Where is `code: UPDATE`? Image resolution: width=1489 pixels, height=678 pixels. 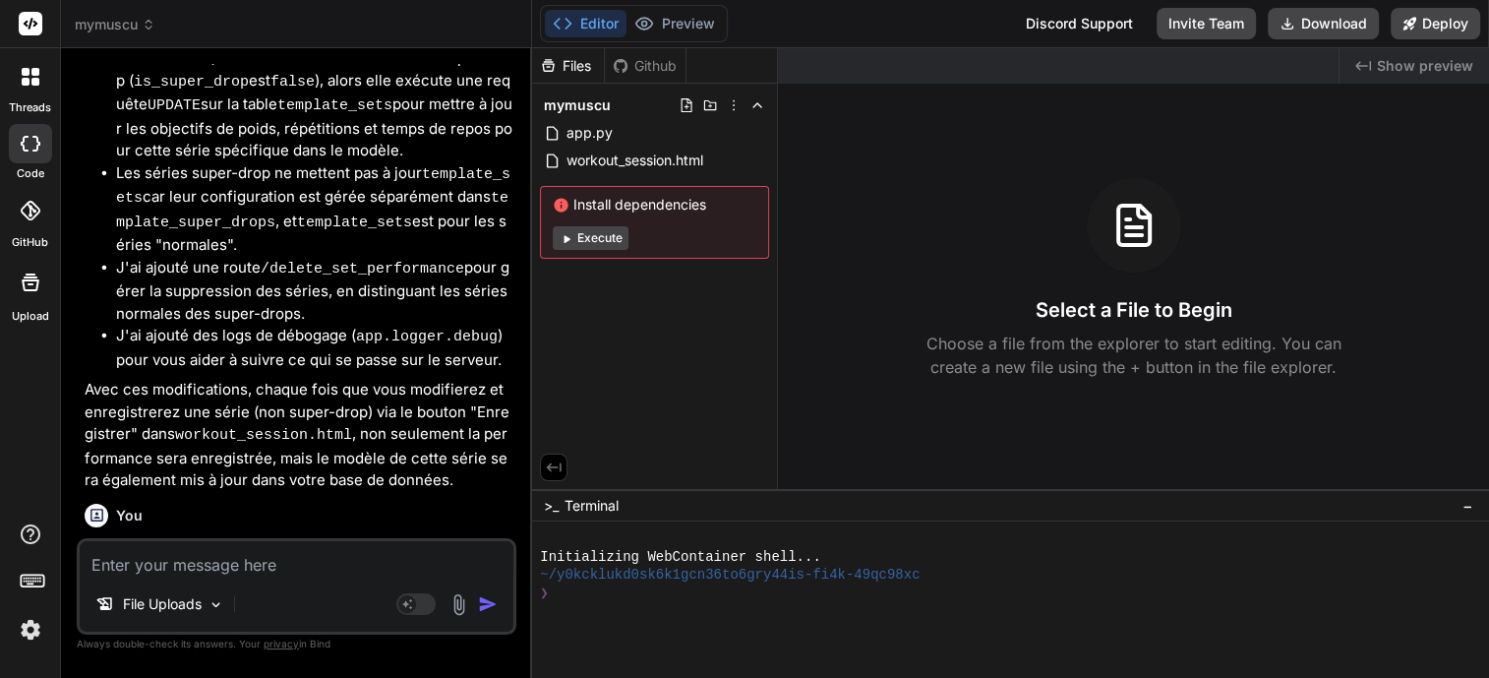 code: UPDATE is located at coordinates (174, 105).